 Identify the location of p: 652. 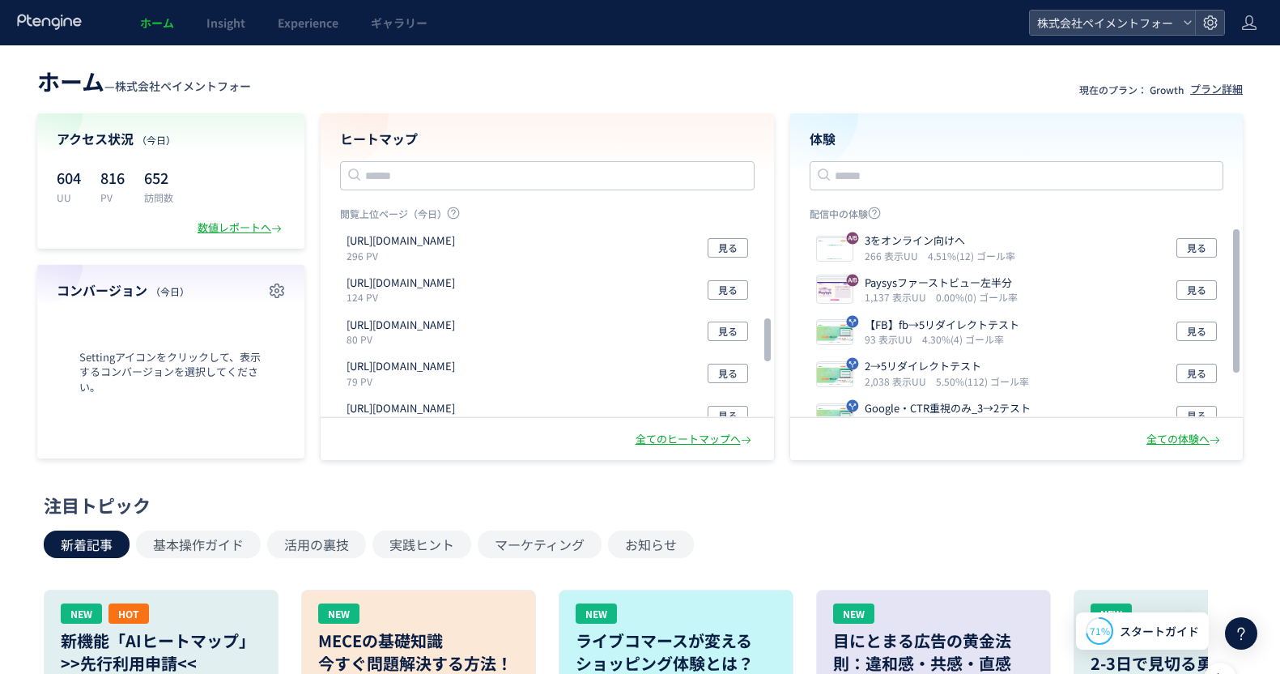
(159, 177).